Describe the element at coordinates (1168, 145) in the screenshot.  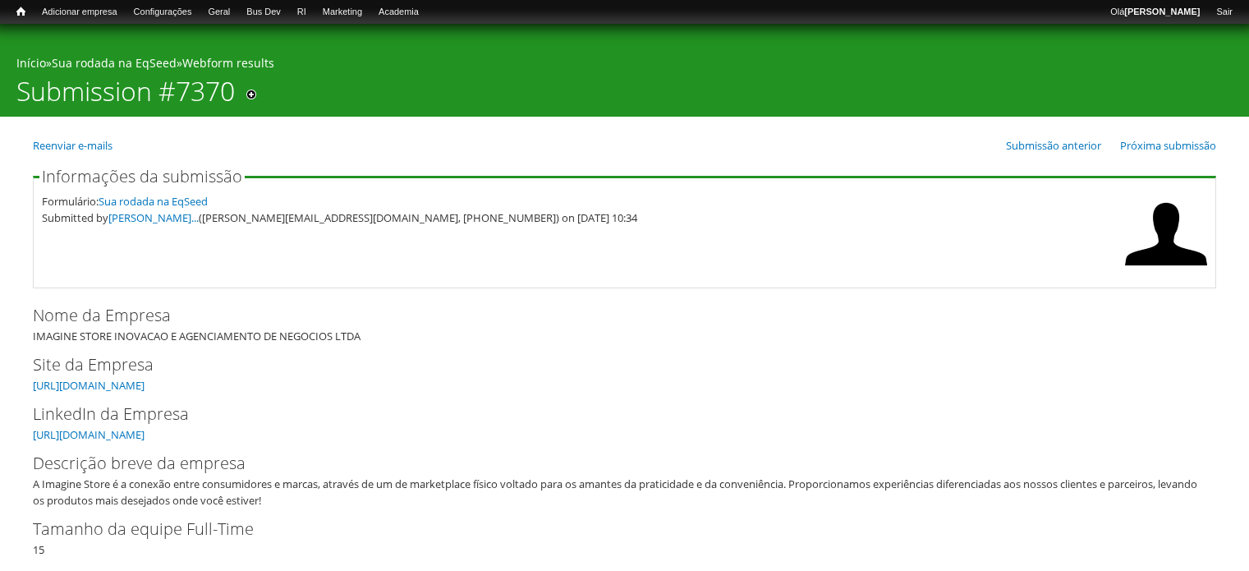
I see `a: Próxima submissão` at that location.